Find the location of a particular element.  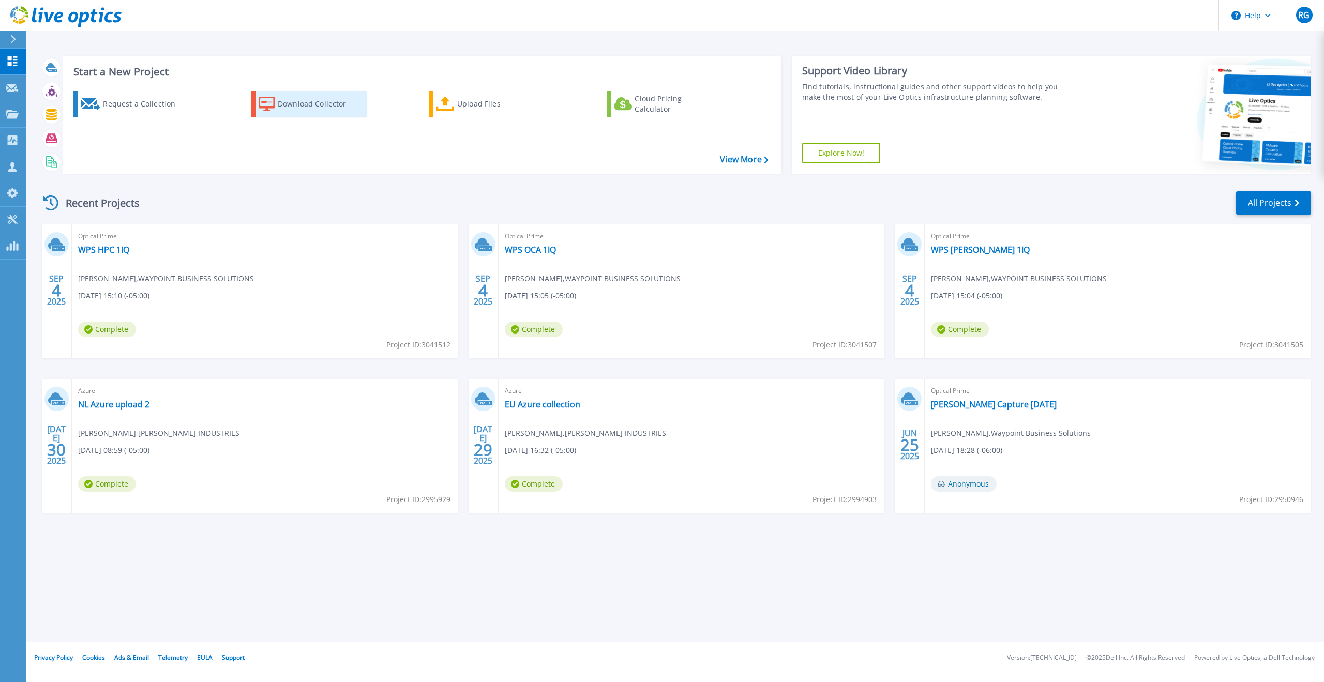

div: Upload Files is located at coordinates (498, 104).